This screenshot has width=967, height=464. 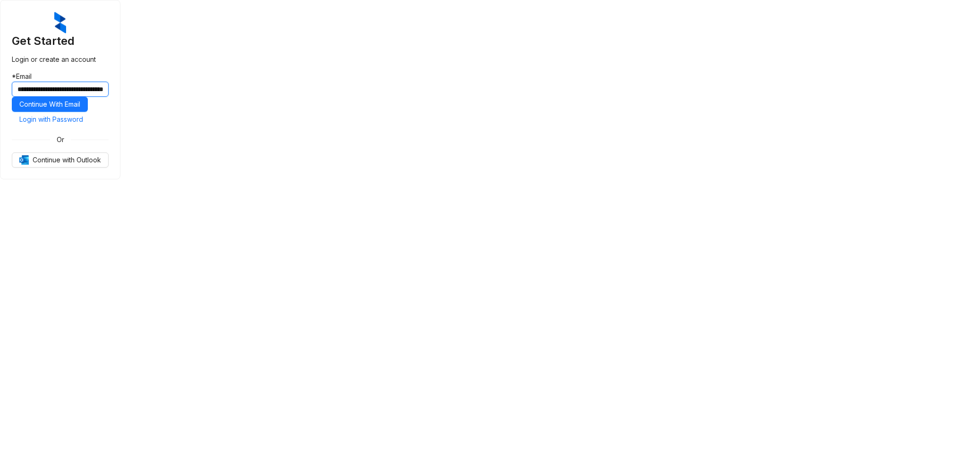 I want to click on h3: Get Started, so click(x=60, y=41).